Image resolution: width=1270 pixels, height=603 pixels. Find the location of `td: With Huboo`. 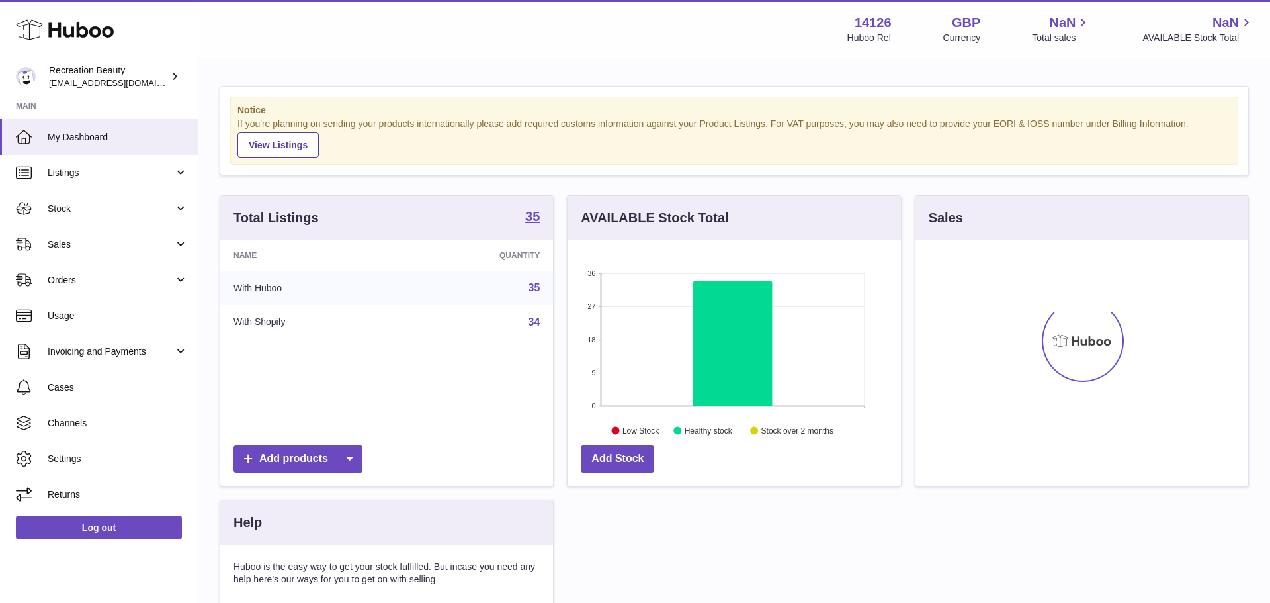

td: With Huboo is located at coordinates (310, 288).